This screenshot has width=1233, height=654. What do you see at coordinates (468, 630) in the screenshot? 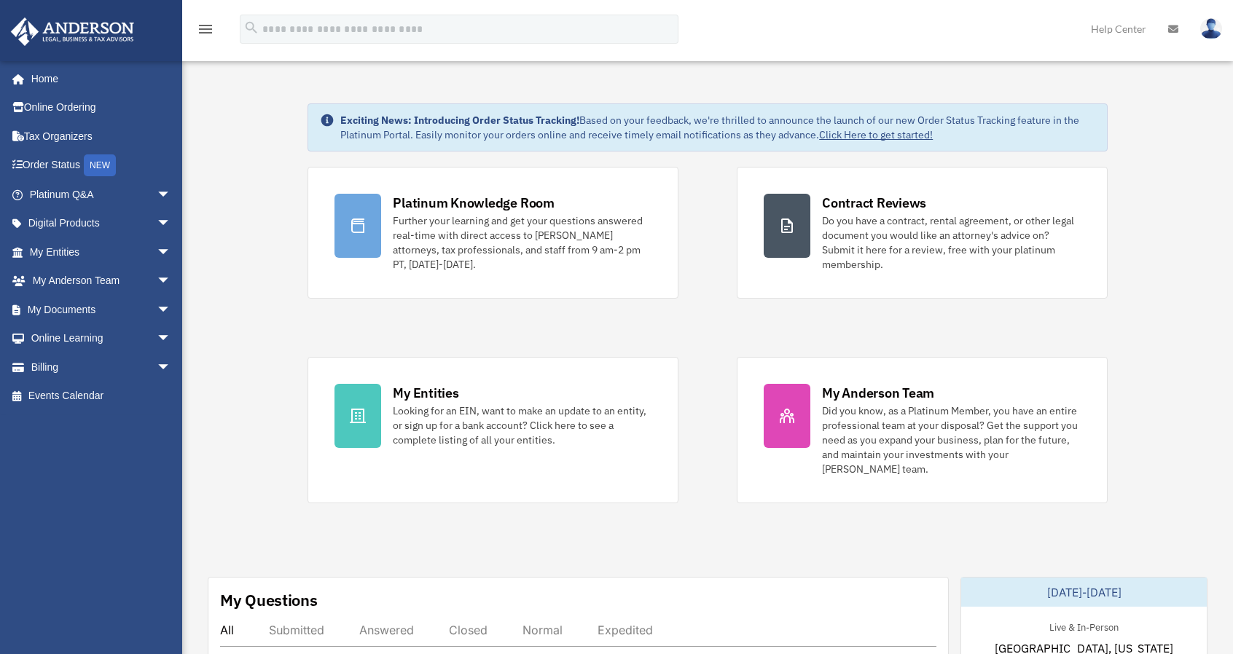
I see `div: Closed` at bounding box center [468, 630].